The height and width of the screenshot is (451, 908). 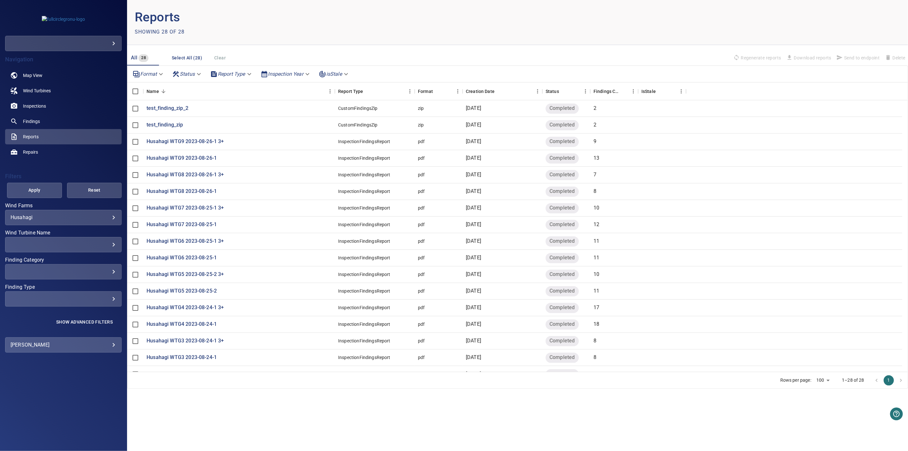 What do you see at coordinates (421, 108) in the screenshot?
I see `div: zip` at bounding box center [421, 108].